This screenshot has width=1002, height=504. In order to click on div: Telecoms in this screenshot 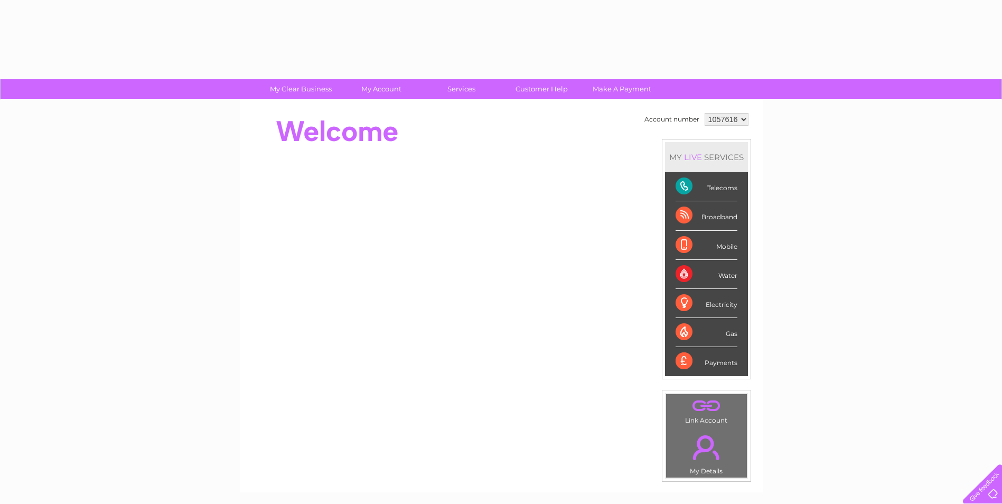, I will do `click(706, 186)`.